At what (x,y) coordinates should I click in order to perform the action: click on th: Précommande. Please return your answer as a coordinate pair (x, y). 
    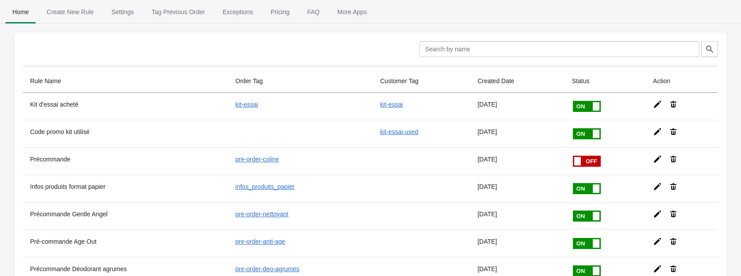
    Looking at the image, I should click on (126, 161).